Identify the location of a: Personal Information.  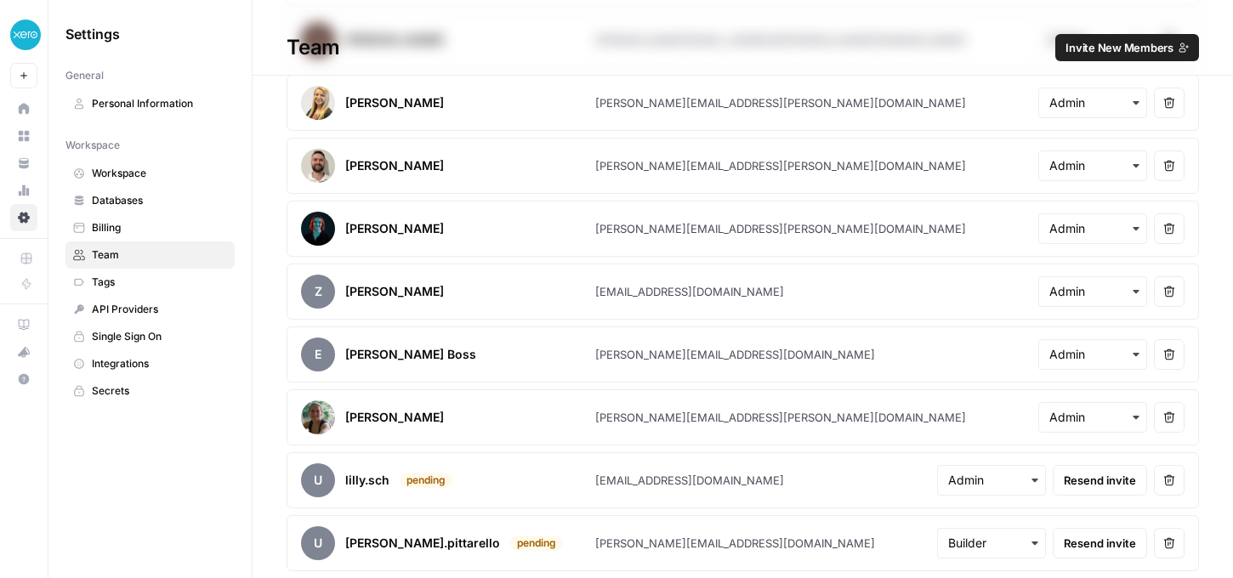
(150, 104).